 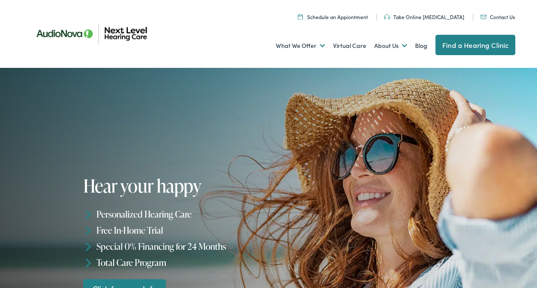 What do you see at coordinates (177, 247) in the screenshot?
I see `li: Special 0% Financing for 24 Months` at bounding box center [177, 247].